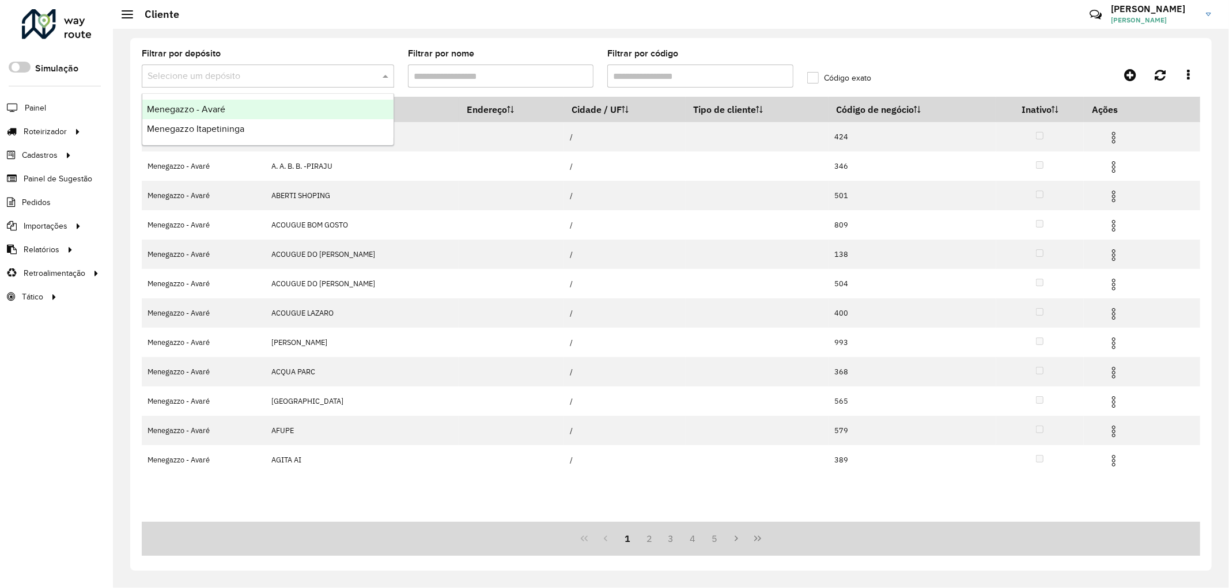 The height and width of the screenshot is (588, 1229). What do you see at coordinates (1118, 109) in the screenshot?
I see `th: Ações` at bounding box center [1118, 109].